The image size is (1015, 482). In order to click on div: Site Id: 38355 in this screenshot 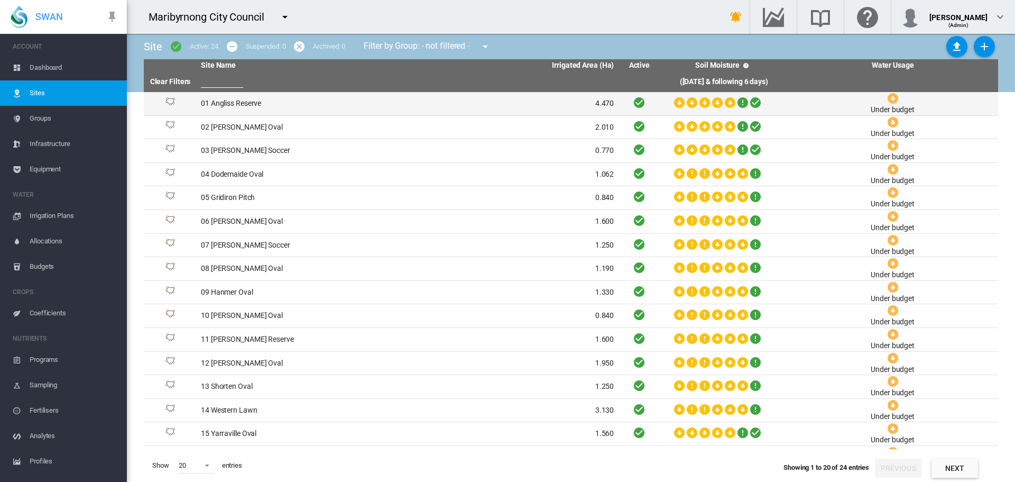, I will do `click(170, 127)`.